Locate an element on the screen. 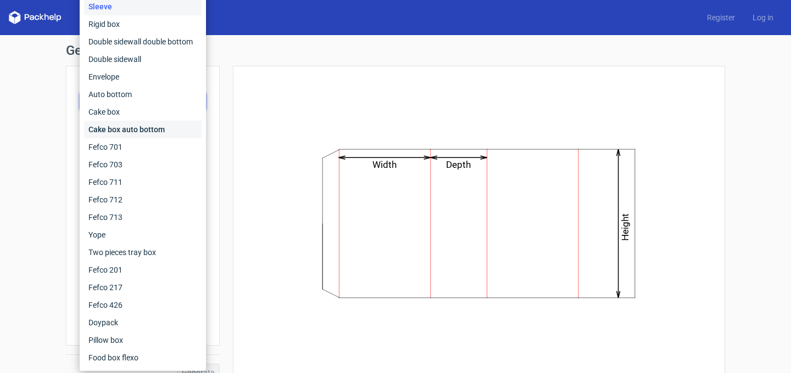 This screenshot has width=791, height=373. div: Food box flexo is located at coordinates (143, 358).